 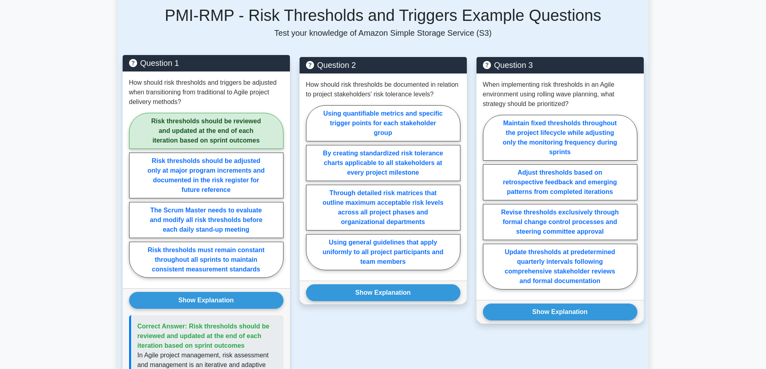 What do you see at coordinates (206, 176) in the screenshot?
I see `label: Risk thresholds should be adjusted only at major program increments and documented in the risk re...` at bounding box center [206, 176].